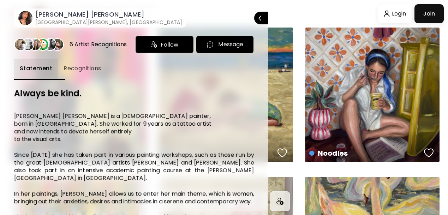 The height and width of the screenshot is (215, 448). Describe the element at coordinates (134, 93) in the screenshot. I see `h6: Always be kind.` at that location.